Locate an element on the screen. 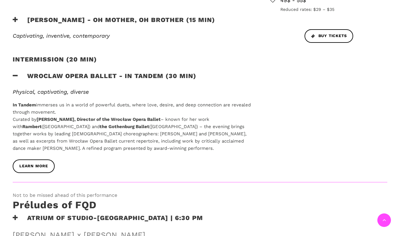 The width and height of the screenshot is (400, 236). i: Captivating, inventive, contemporary is located at coordinates (61, 36).